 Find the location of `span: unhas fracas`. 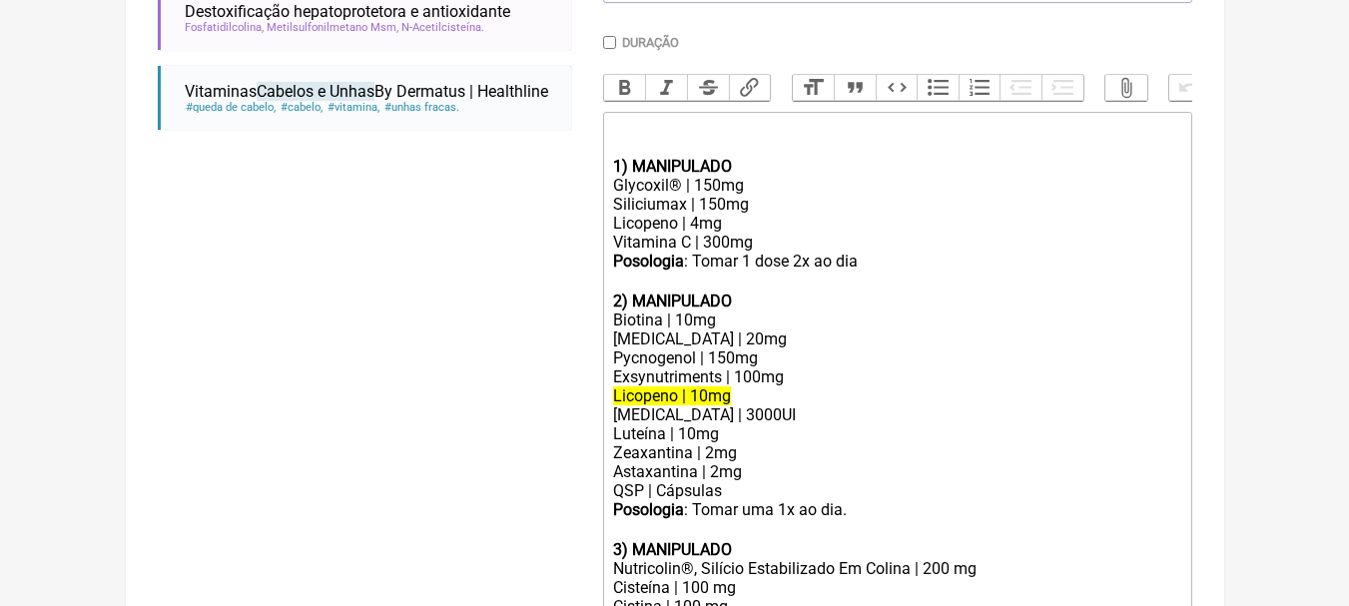

span: unhas fracas is located at coordinates (421, 107).